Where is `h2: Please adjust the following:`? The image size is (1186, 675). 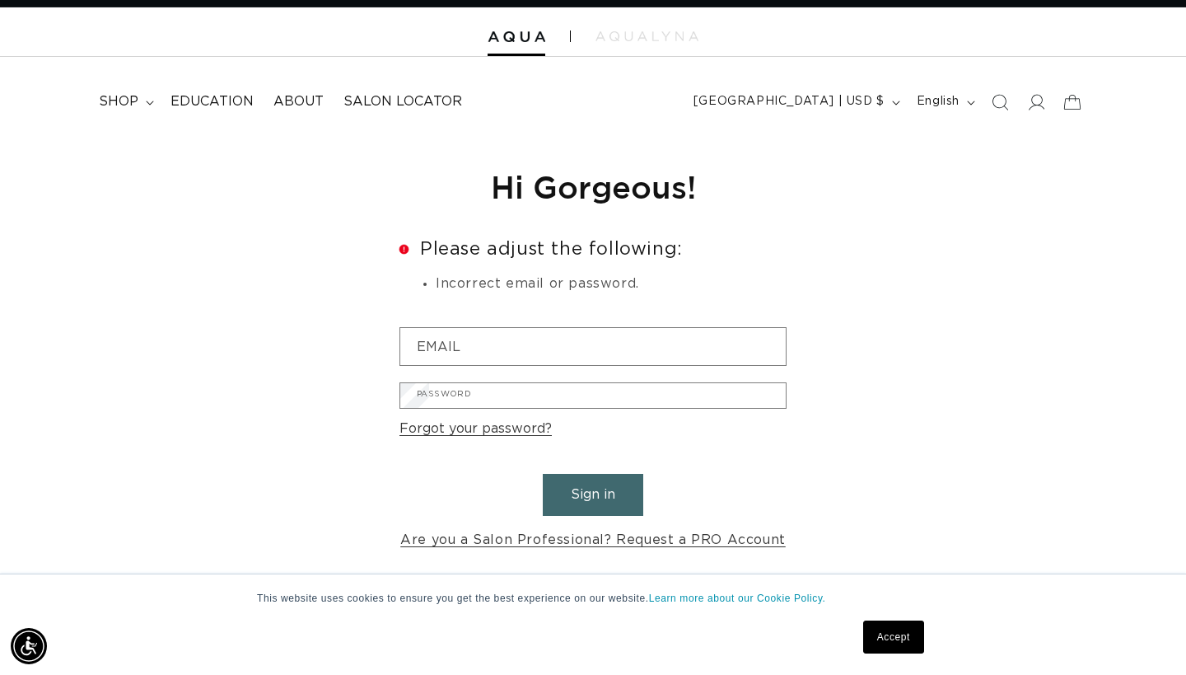 h2: Please adjust the following: is located at coordinates (593, 249).